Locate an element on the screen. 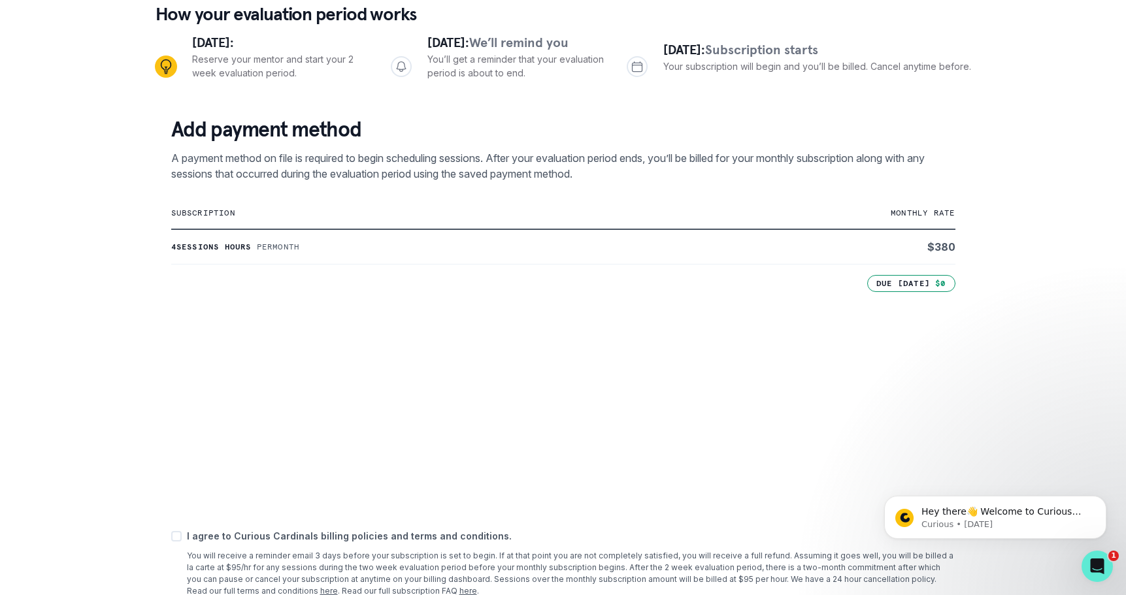 The width and height of the screenshot is (1126, 595). p: Reserve your mentor and start your 2 week evaluation period. is located at coordinates (281, 66).